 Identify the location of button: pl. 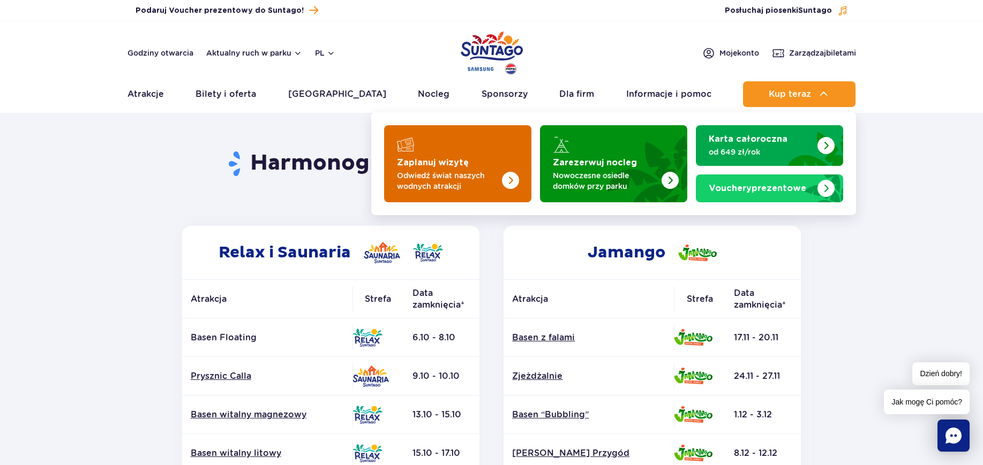
(325, 53).